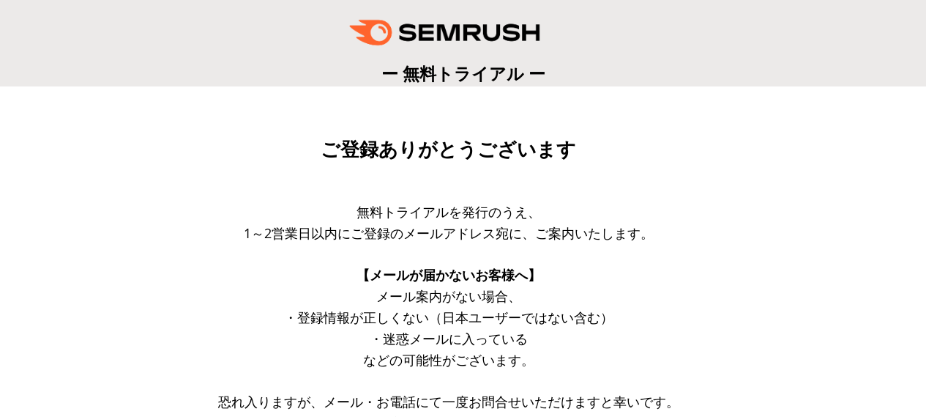 The image size is (926, 417). Describe the element at coordinates (449, 401) in the screenshot. I see `span: 恐れ入りますが、メール・お電話にて一度お問合せいただけますと幸いです。` at that location.